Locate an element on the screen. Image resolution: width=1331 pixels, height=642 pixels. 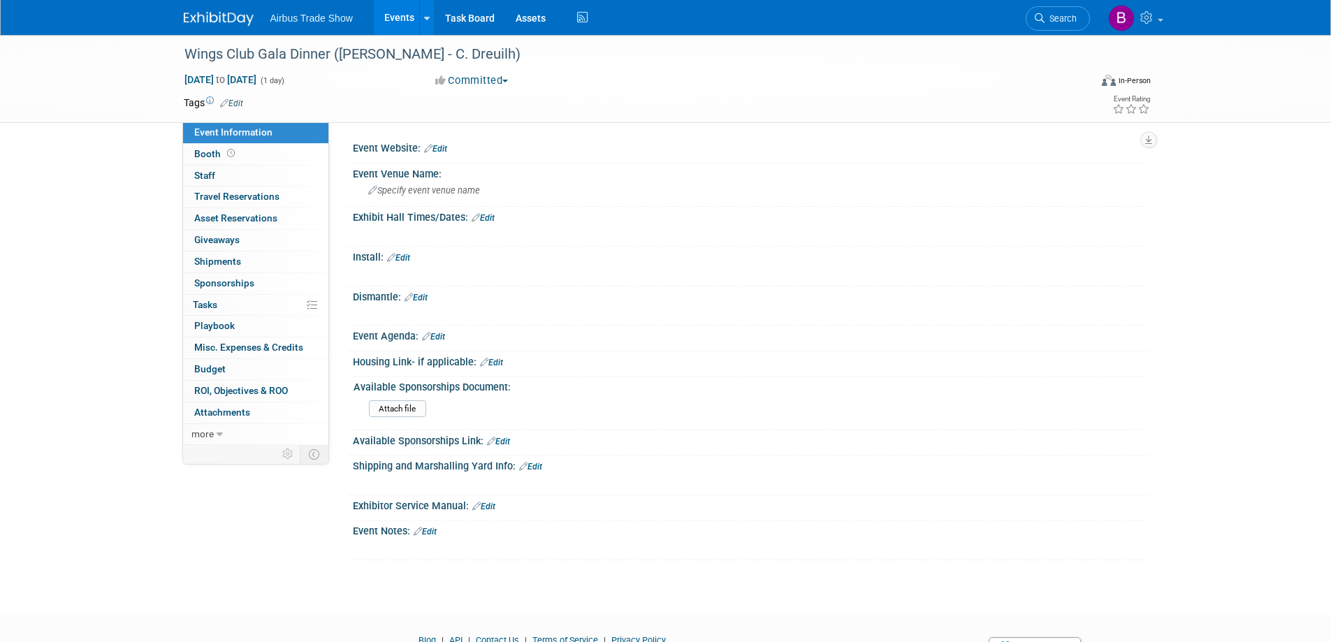
a: Booth is located at coordinates (256, 154).